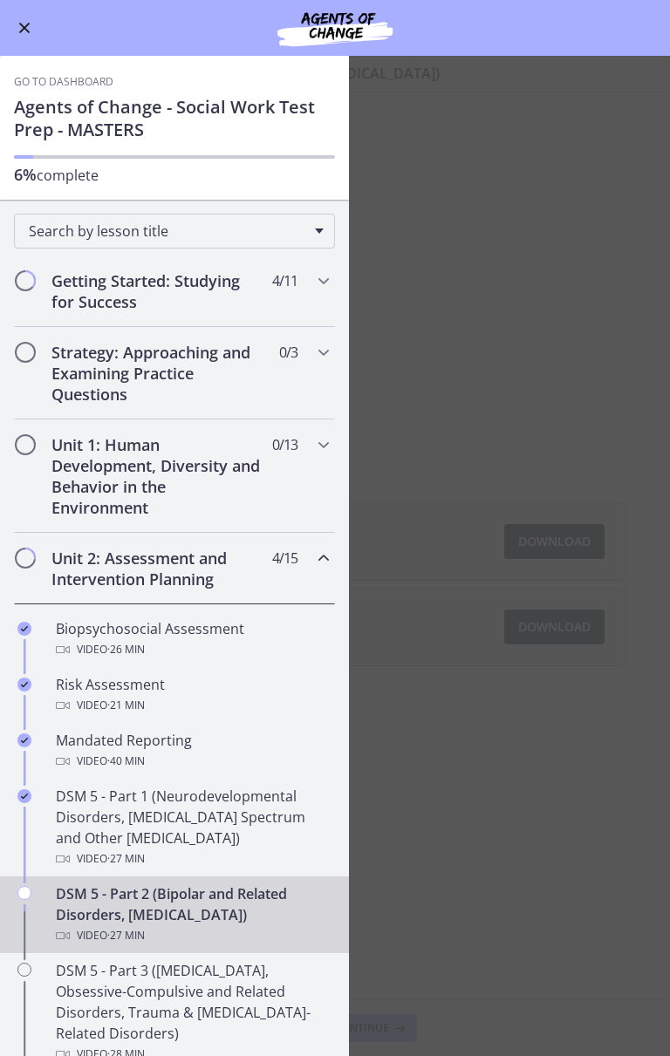 The image size is (670, 1056). I want to click on span: Search by lesson title, so click(167, 231).